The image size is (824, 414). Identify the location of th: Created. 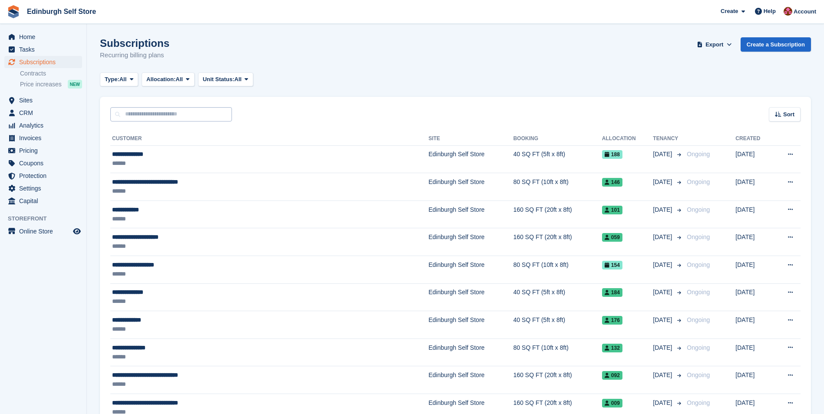
(754, 139).